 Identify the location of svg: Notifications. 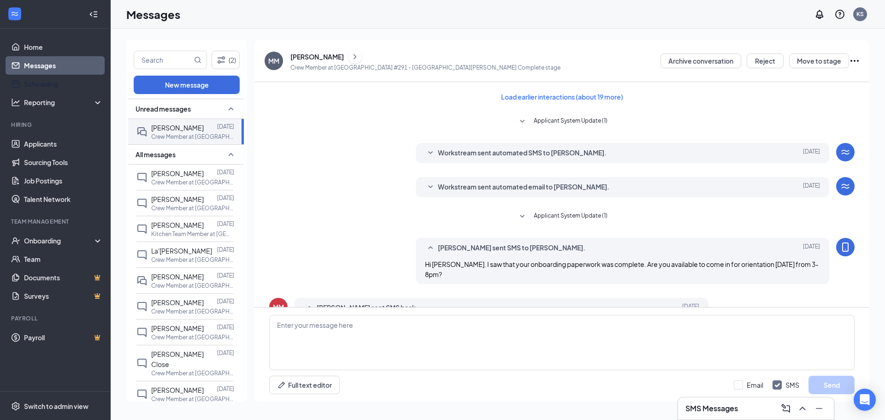
(819, 14).